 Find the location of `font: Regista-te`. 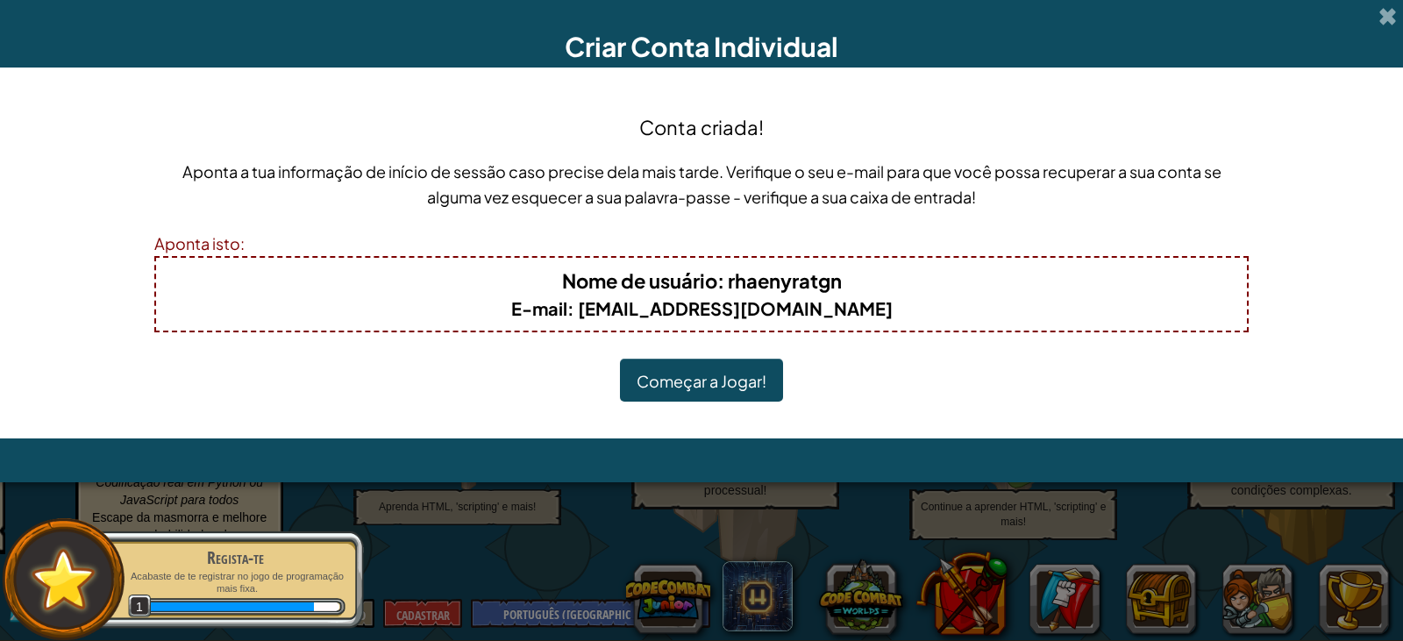

font: Regista-te is located at coordinates (235, 557).